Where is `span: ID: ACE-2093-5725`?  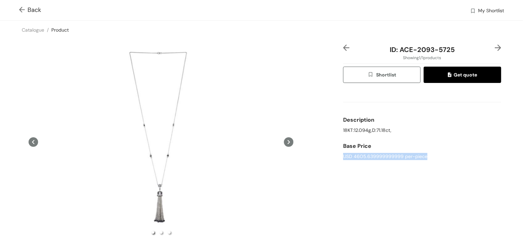
span: ID: ACE-2093-5725 is located at coordinates (422, 50).